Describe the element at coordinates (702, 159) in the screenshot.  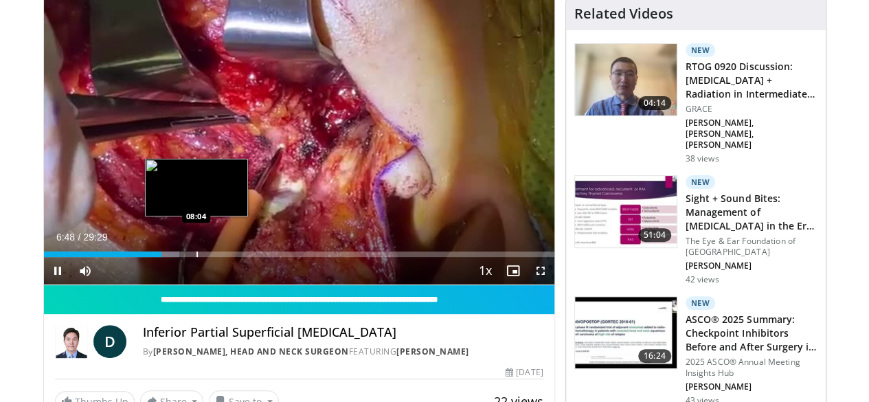
I see `p: 38 views` at that location.